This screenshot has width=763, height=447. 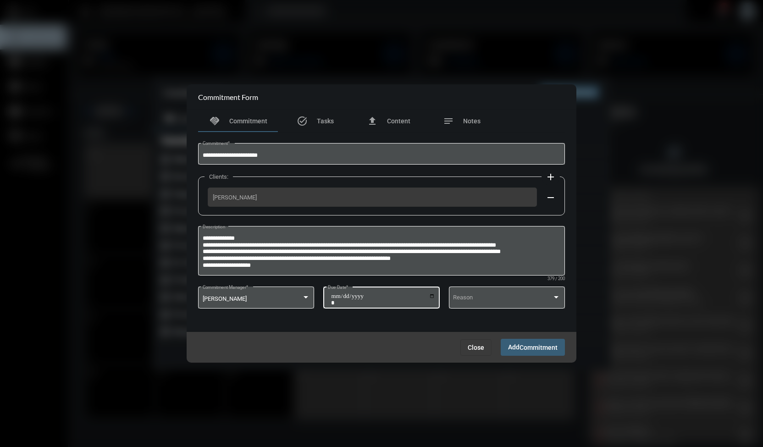 What do you see at coordinates (551, 177) in the screenshot?
I see `mat-icon: add` at bounding box center [551, 177].